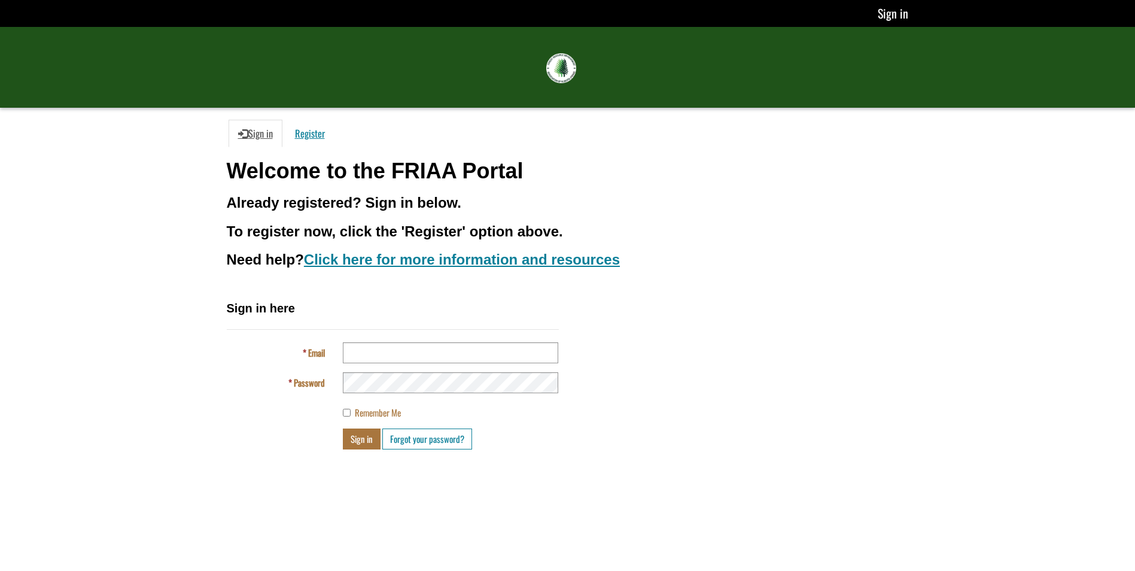 This screenshot has height=571, width=1135. What do you see at coordinates (261, 308) in the screenshot?
I see `span: Sign in here` at bounding box center [261, 308].